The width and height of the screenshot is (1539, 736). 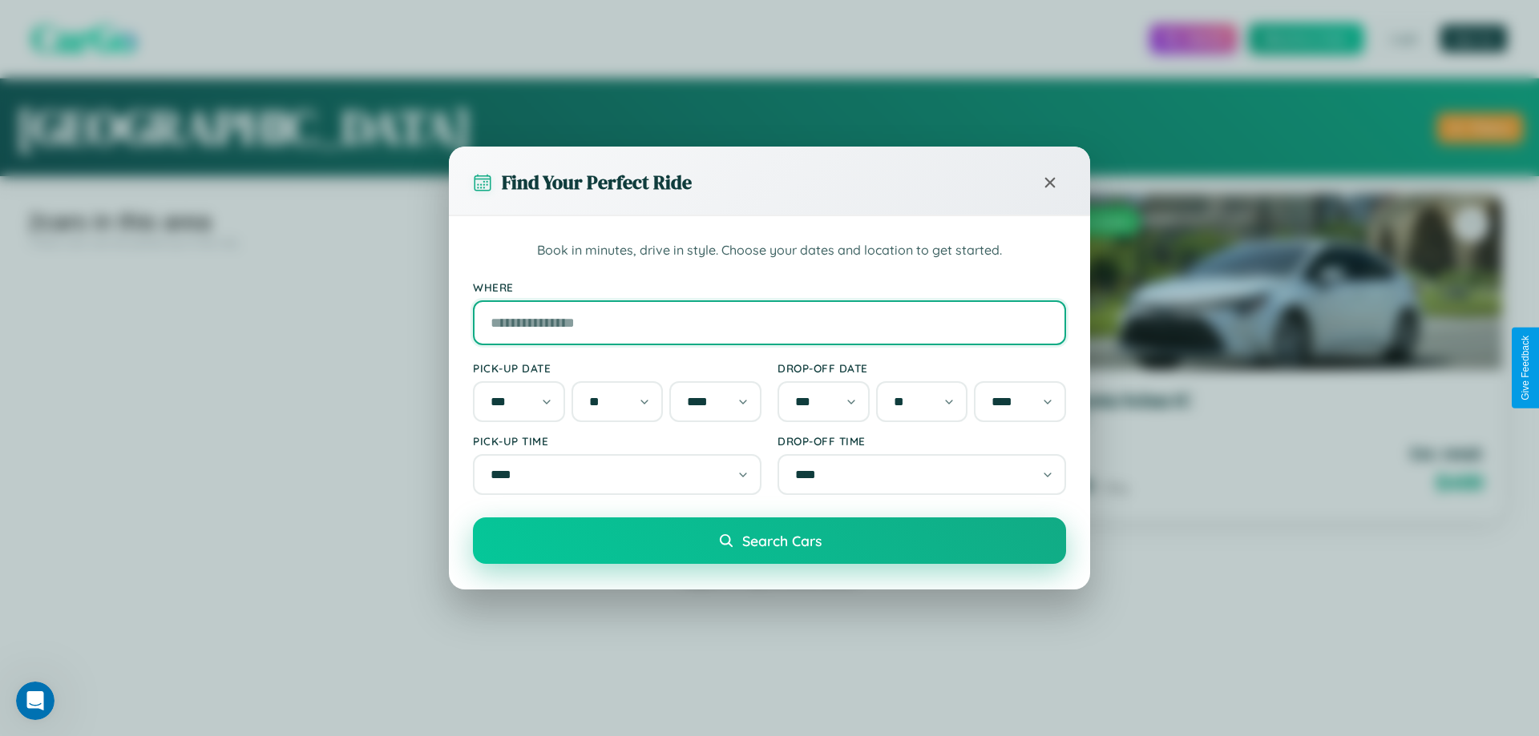 What do you see at coordinates (769, 287) in the screenshot?
I see `label: Where` at bounding box center [769, 287].